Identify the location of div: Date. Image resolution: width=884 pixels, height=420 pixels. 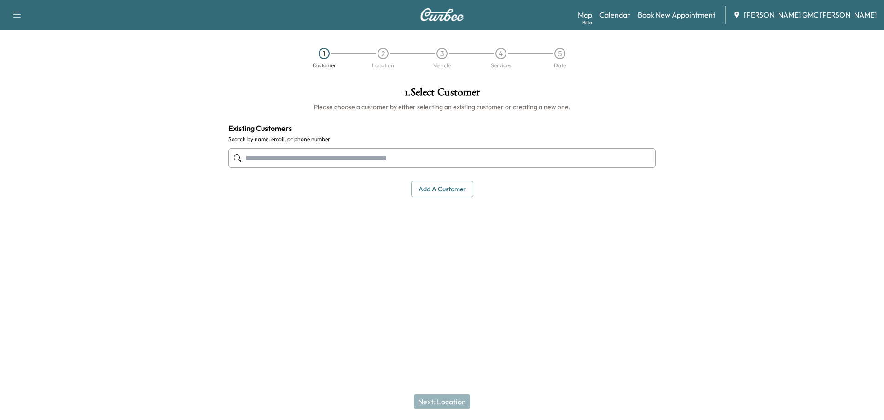
(560, 65).